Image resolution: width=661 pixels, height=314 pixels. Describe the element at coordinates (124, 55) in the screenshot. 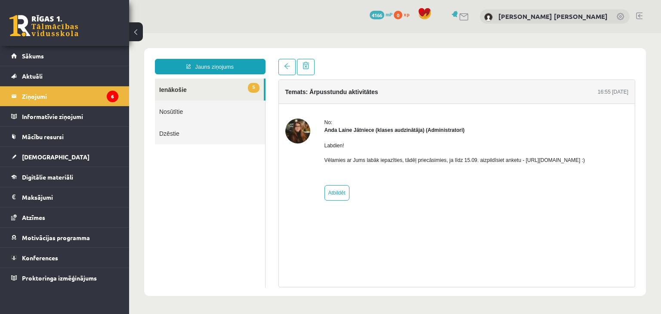

I see `span: 5` at that location.